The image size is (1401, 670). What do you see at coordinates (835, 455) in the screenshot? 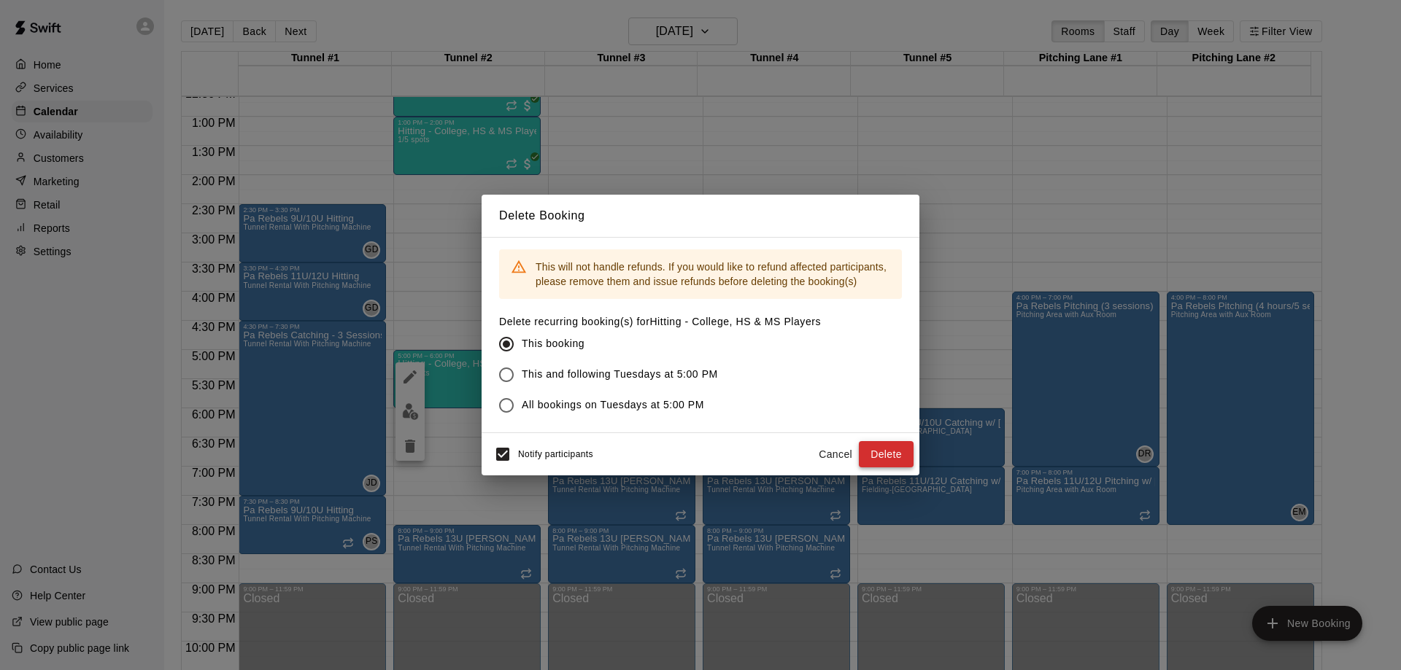
I see `button: Cancel` at bounding box center [835, 455].